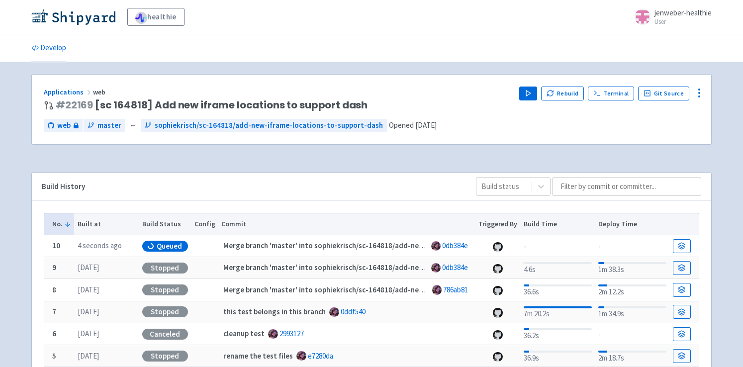 The height and width of the screenshot is (367, 743). What do you see at coordinates (557, 224) in the screenshot?
I see `th: Build Time` at bounding box center [557, 224].